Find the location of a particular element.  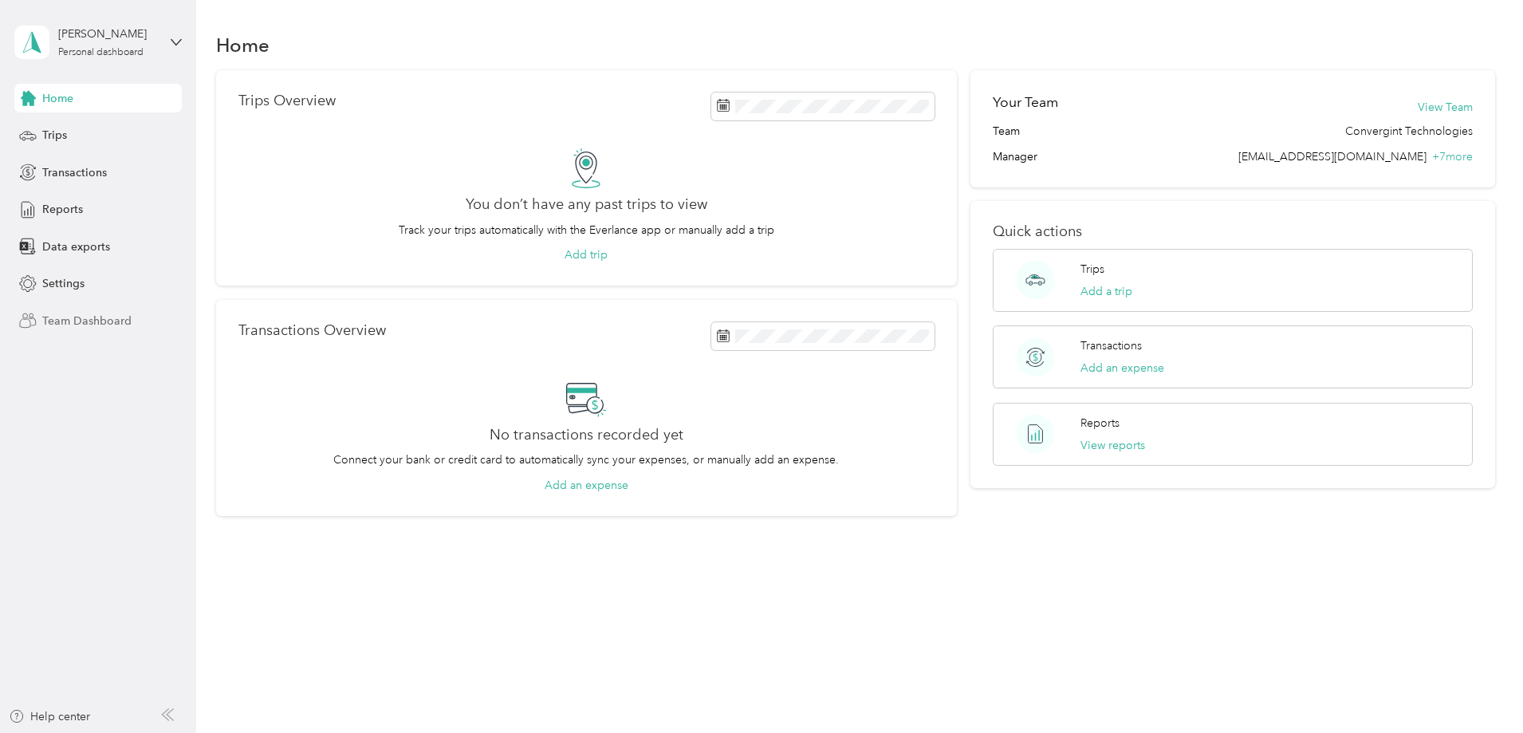

span: + 7 more is located at coordinates (1452, 156).